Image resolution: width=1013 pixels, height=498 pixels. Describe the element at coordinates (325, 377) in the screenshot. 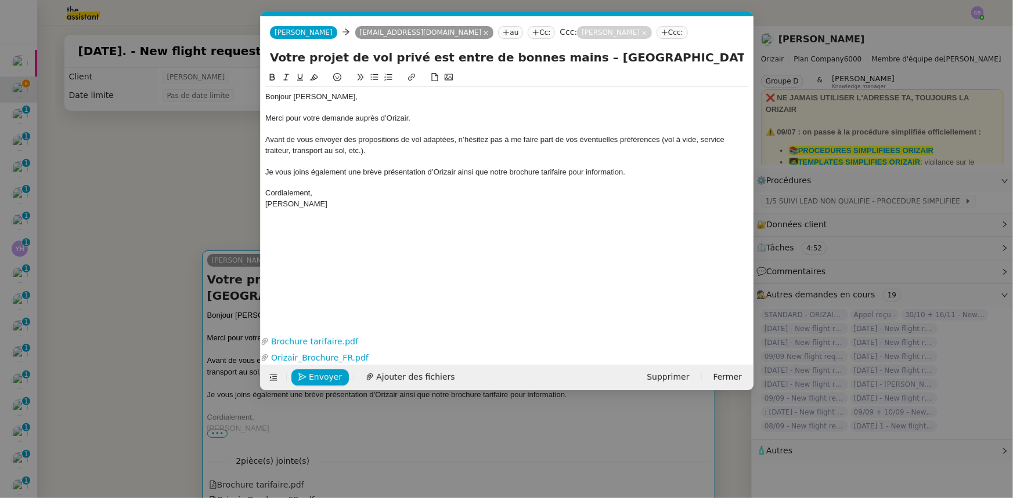

I see `span: Envoyer` at that location.